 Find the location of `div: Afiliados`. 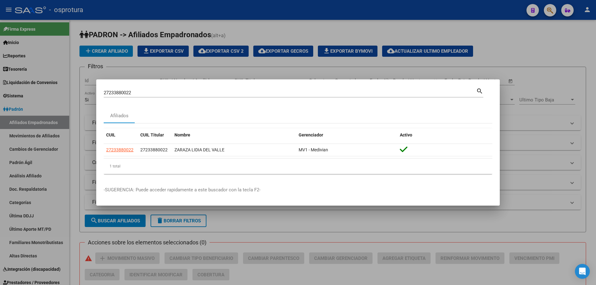

div: Afiliados is located at coordinates (119, 116).